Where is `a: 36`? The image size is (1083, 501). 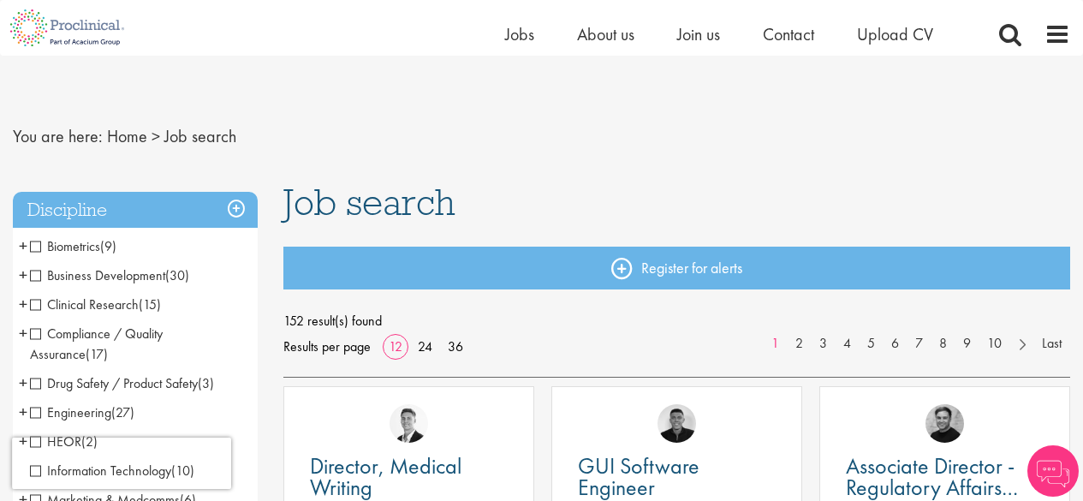
a: 36 is located at coordinates (455, 346).